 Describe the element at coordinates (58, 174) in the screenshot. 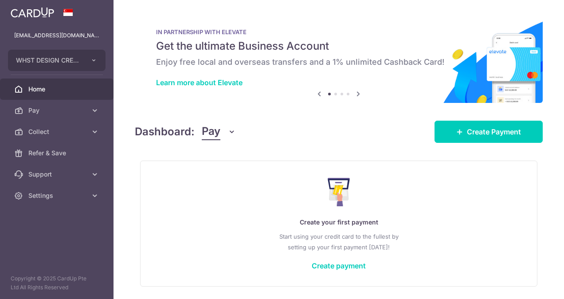

I see `span: Support` at that location.